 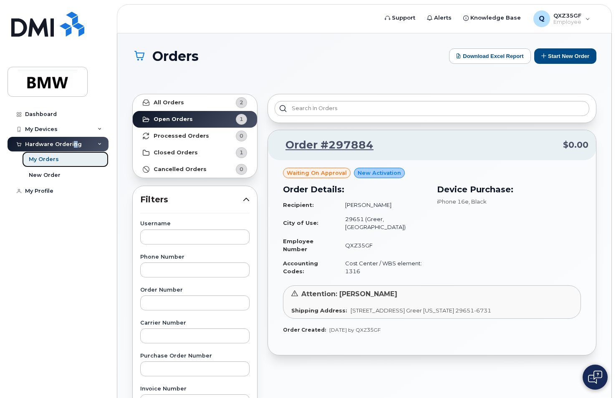 What do you see at coordinates (169, 103) in the screenshot?
I see `strong: All Orders` at bounding box center [169, 103].